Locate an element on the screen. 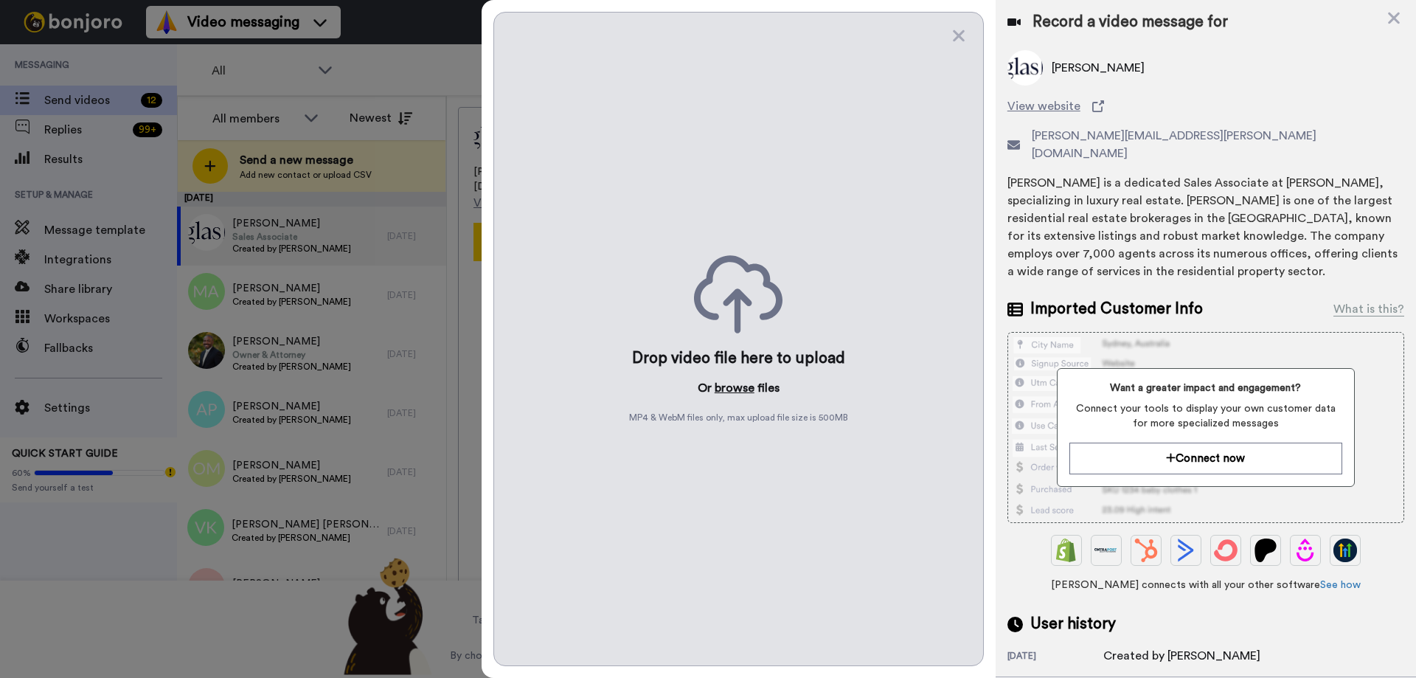  div: Drop video file here to upload is located at coordinates (738, 358).